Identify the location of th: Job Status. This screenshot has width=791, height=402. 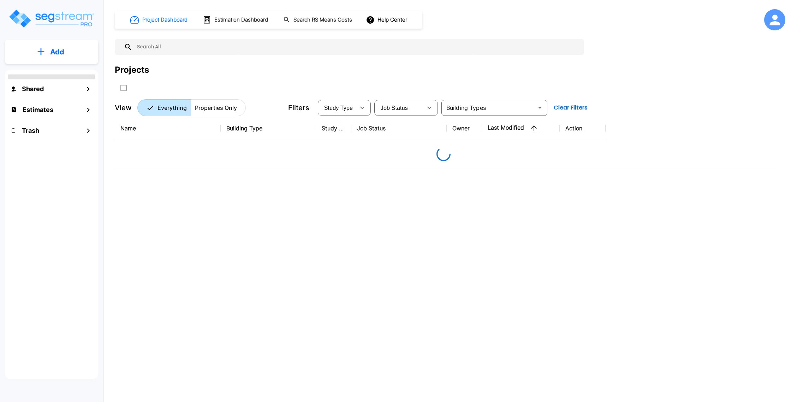
(399, 128).